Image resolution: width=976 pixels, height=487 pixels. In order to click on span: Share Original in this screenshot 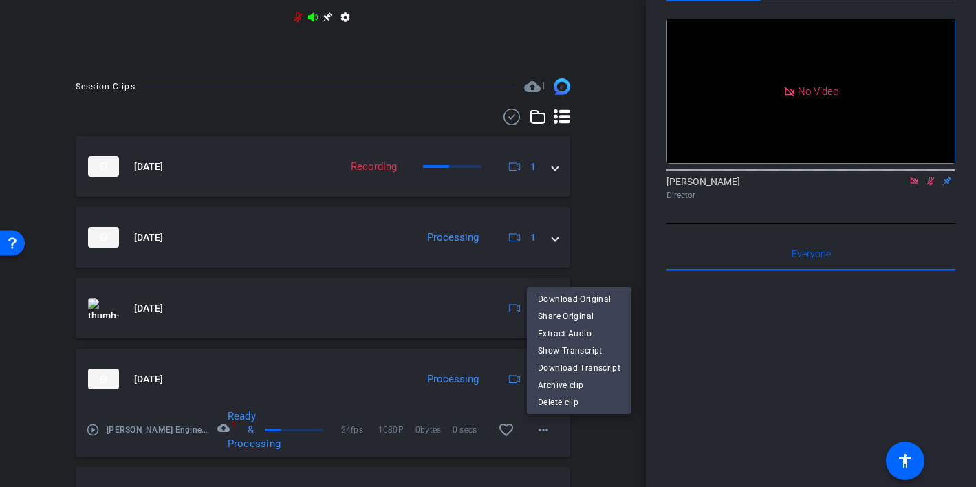, I will do `click(579, 316)`.